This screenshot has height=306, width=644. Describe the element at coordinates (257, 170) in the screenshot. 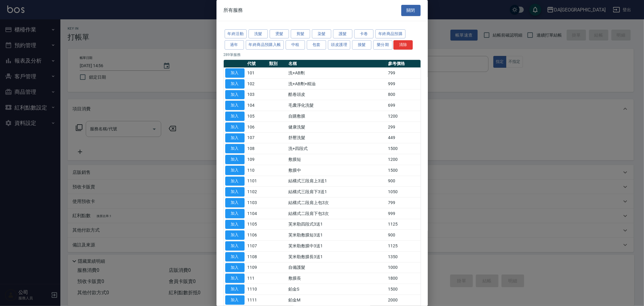

I see `td: 110` at that location.